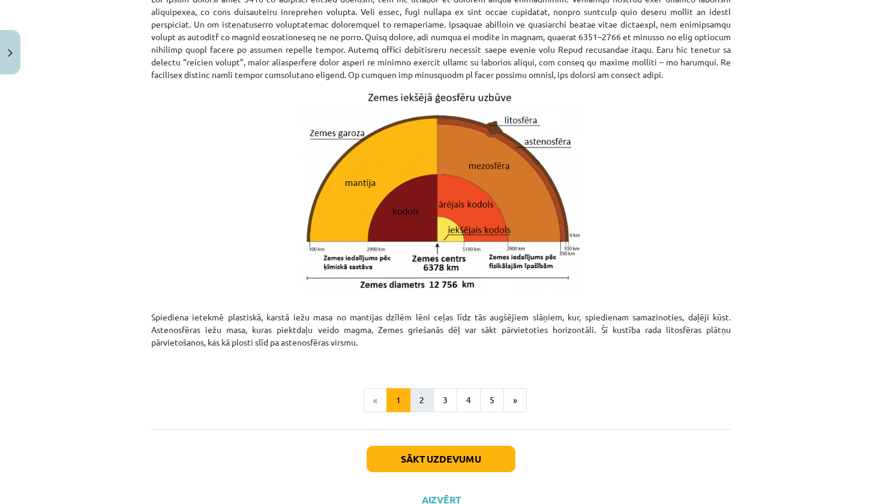 The width and height of the screenshot is (882, 504). What do you see at coordinates (492, 400) in the screenshot?
I see `button: 5` at bounding box center [492, 400].